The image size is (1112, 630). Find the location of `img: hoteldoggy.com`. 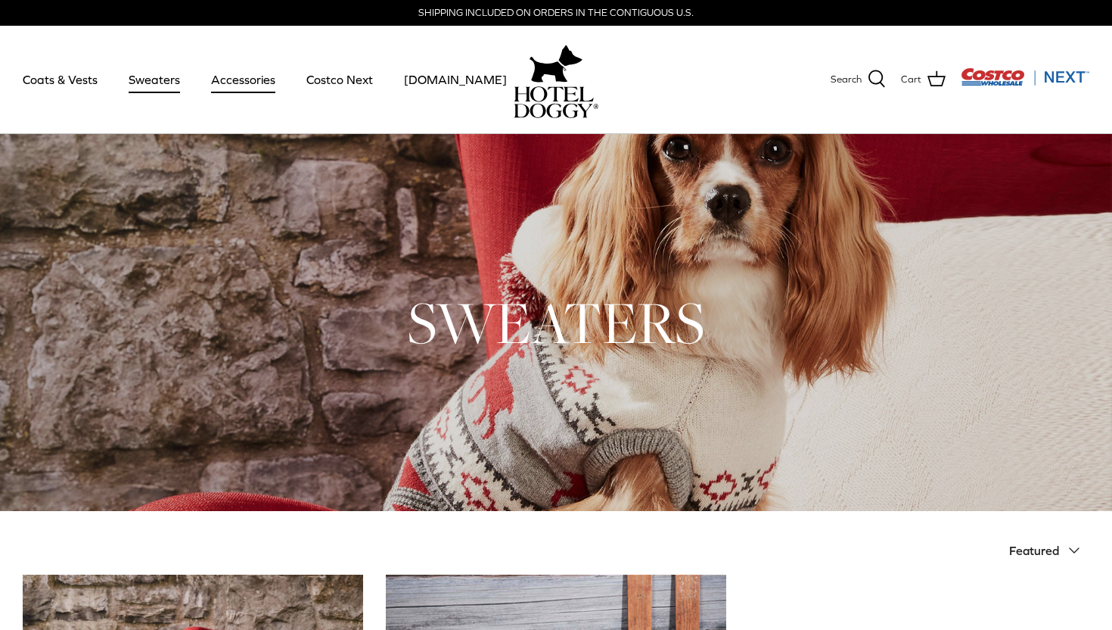

img: hoteldoggy.com is located at coordinates (556, 64).